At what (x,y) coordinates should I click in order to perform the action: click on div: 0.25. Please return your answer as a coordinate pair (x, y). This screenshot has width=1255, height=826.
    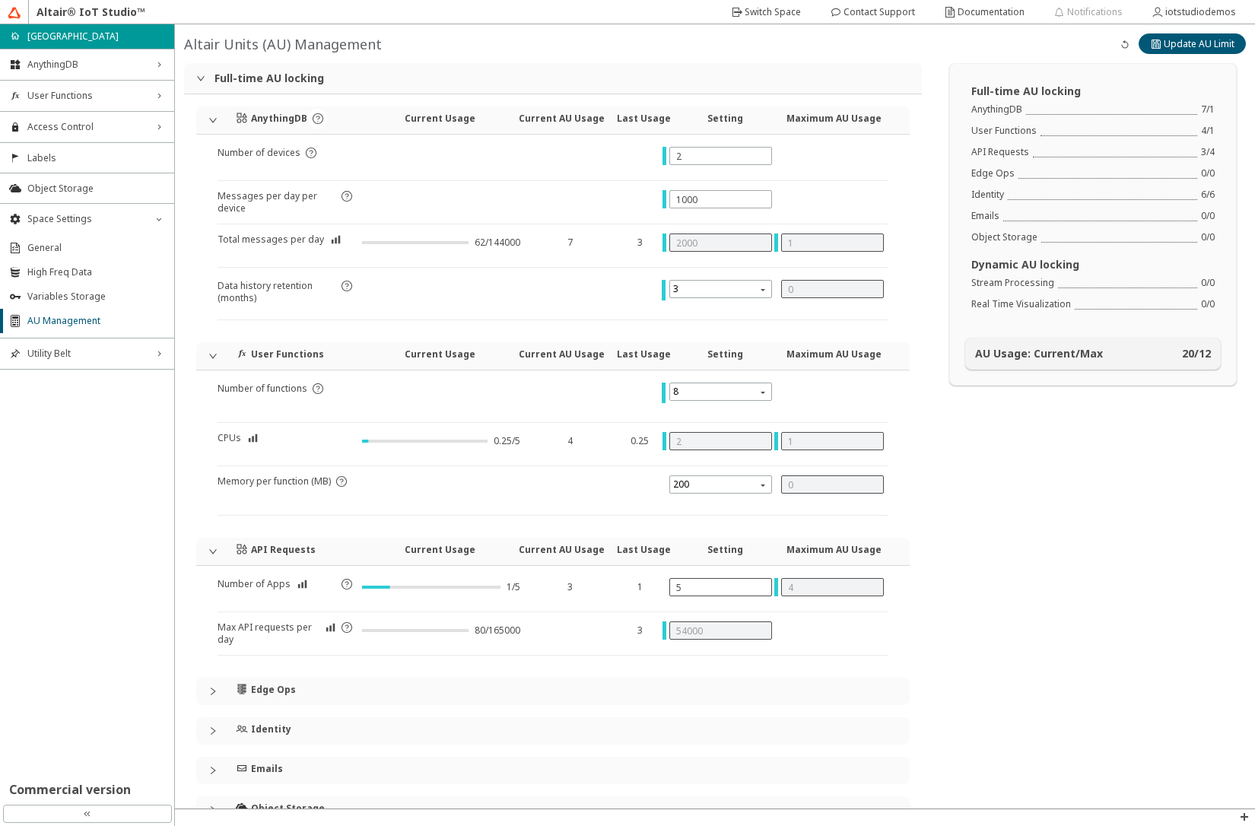
    Looking at the image, I should click on (639, 441).